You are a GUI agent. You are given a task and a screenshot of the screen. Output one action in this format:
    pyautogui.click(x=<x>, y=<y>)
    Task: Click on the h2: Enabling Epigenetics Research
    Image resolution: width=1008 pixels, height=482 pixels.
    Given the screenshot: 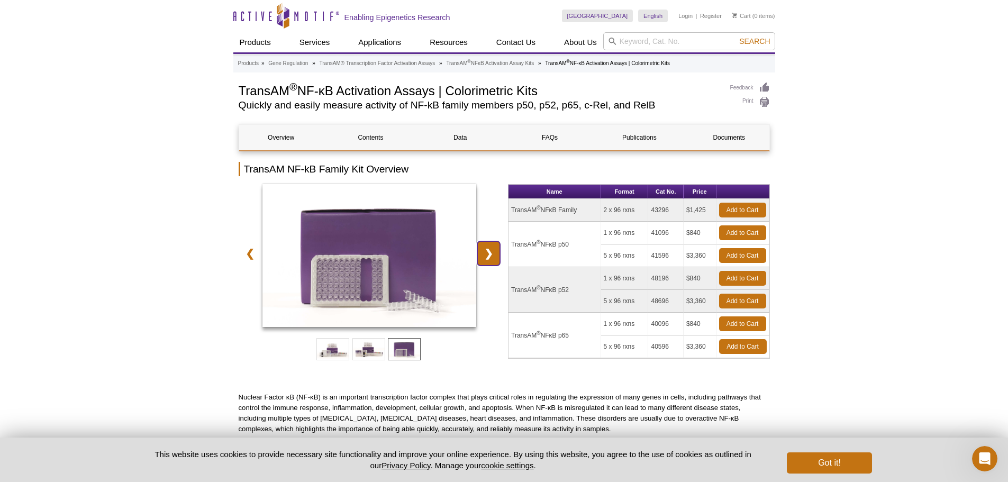 What is the action you would take?
    pyautogui.click(x=397, y=17)
    